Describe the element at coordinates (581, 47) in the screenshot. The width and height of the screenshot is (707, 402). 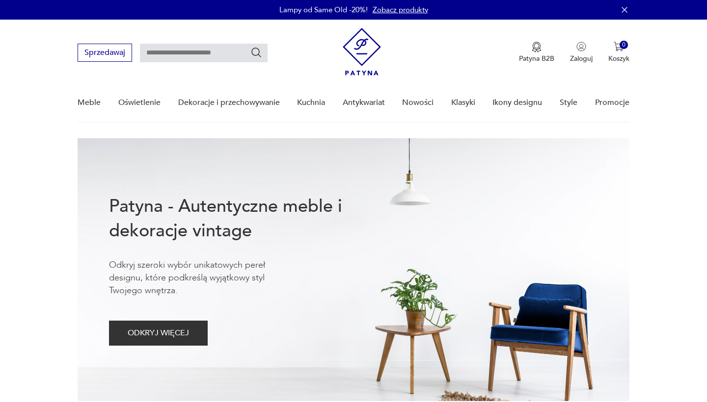
I see `img: Ikonka użytkownika` at that location.